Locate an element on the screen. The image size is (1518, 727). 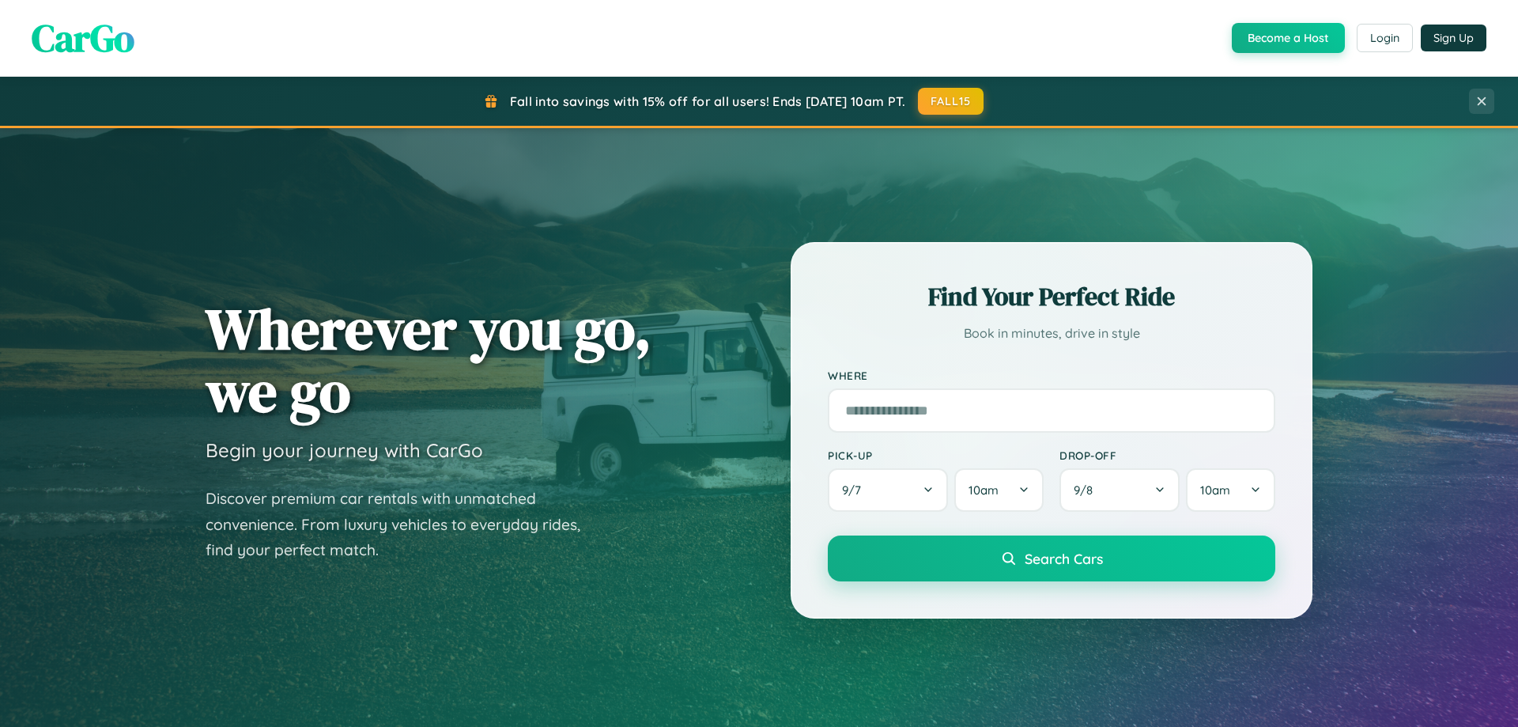
span: 9 / 8 is located at coordinates (1087, 489).